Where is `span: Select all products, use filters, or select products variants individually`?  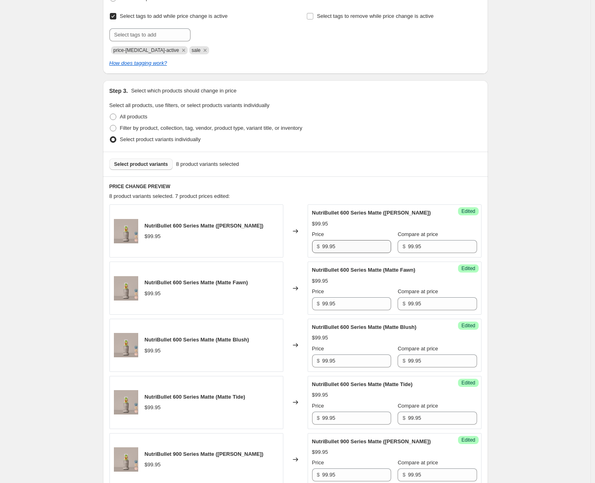
span: Select all products, use filters, or select products variants individually is located at coordinates (189, 105).